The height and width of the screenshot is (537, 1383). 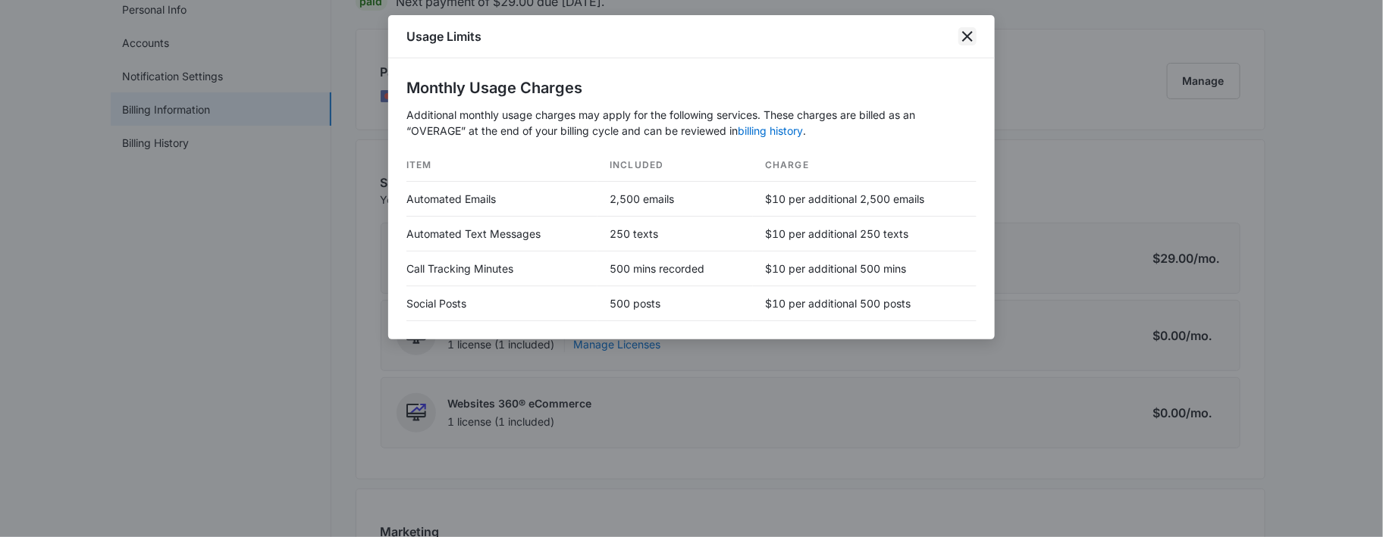 What do you see at coordinates (675, 304) in the screenshot?
I see `td: 500 posts` at bounding box center [675, 304].